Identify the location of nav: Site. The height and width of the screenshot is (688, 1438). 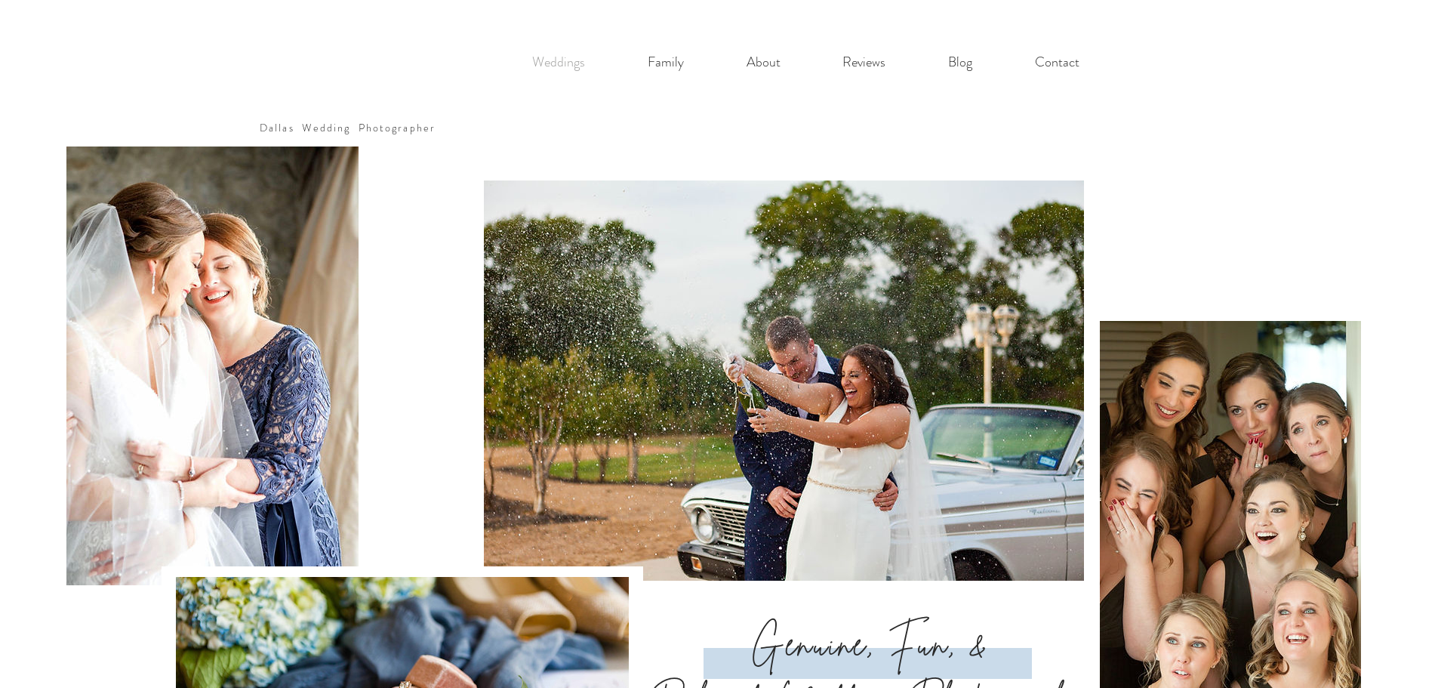
(806, 62).